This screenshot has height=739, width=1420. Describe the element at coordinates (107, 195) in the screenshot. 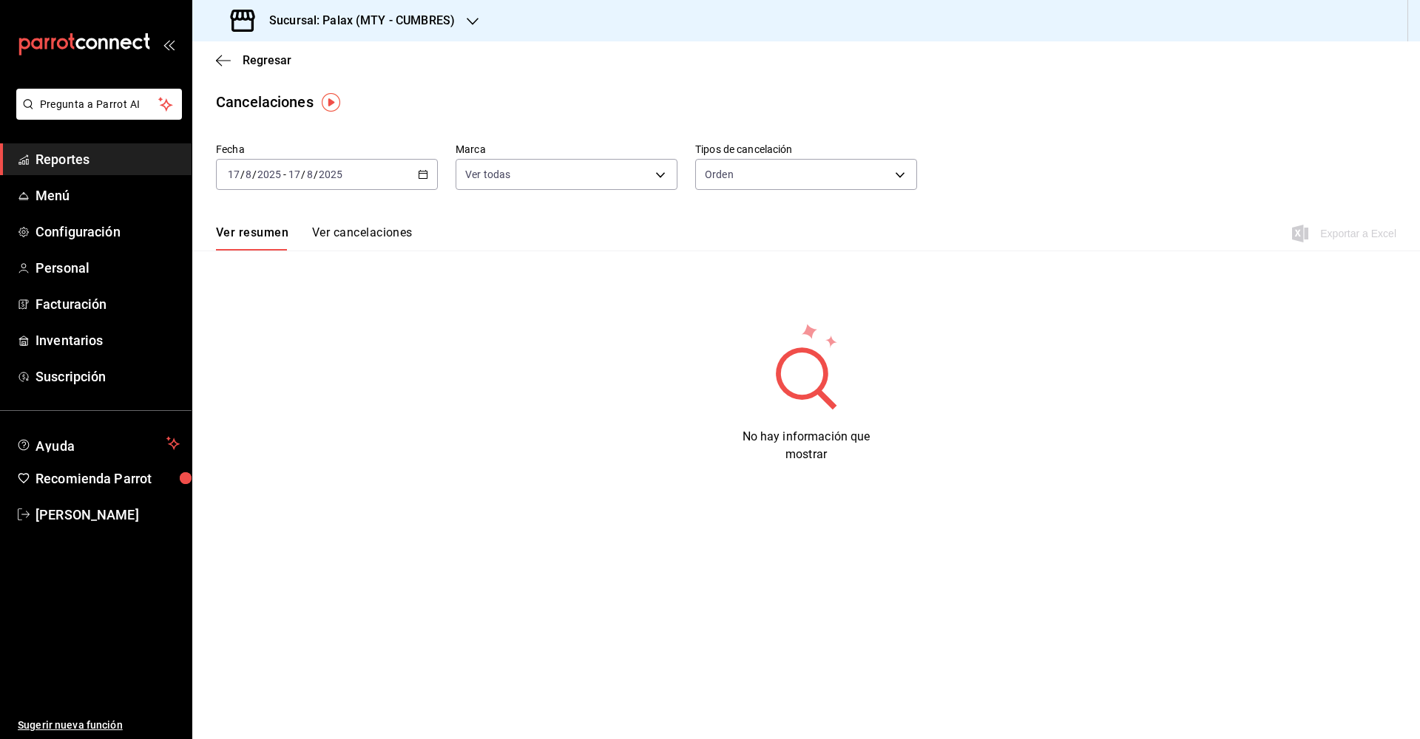

I see `span: Menú` at that location.